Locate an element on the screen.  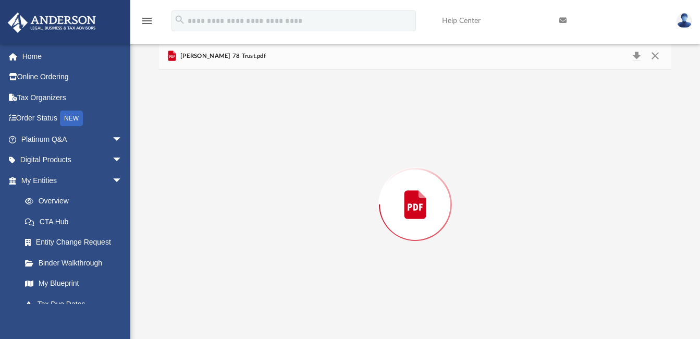
a: CTA Hub is located at coordinates (76, 222).